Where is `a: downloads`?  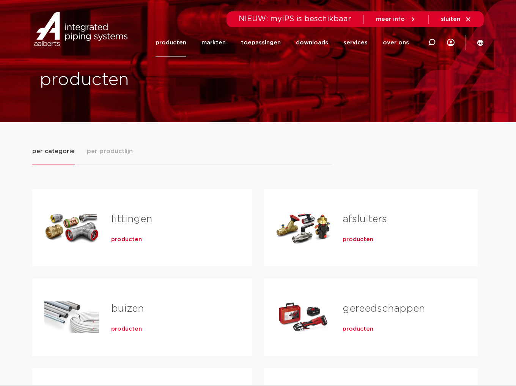 a: downloads is located at coordinates (312, 42).